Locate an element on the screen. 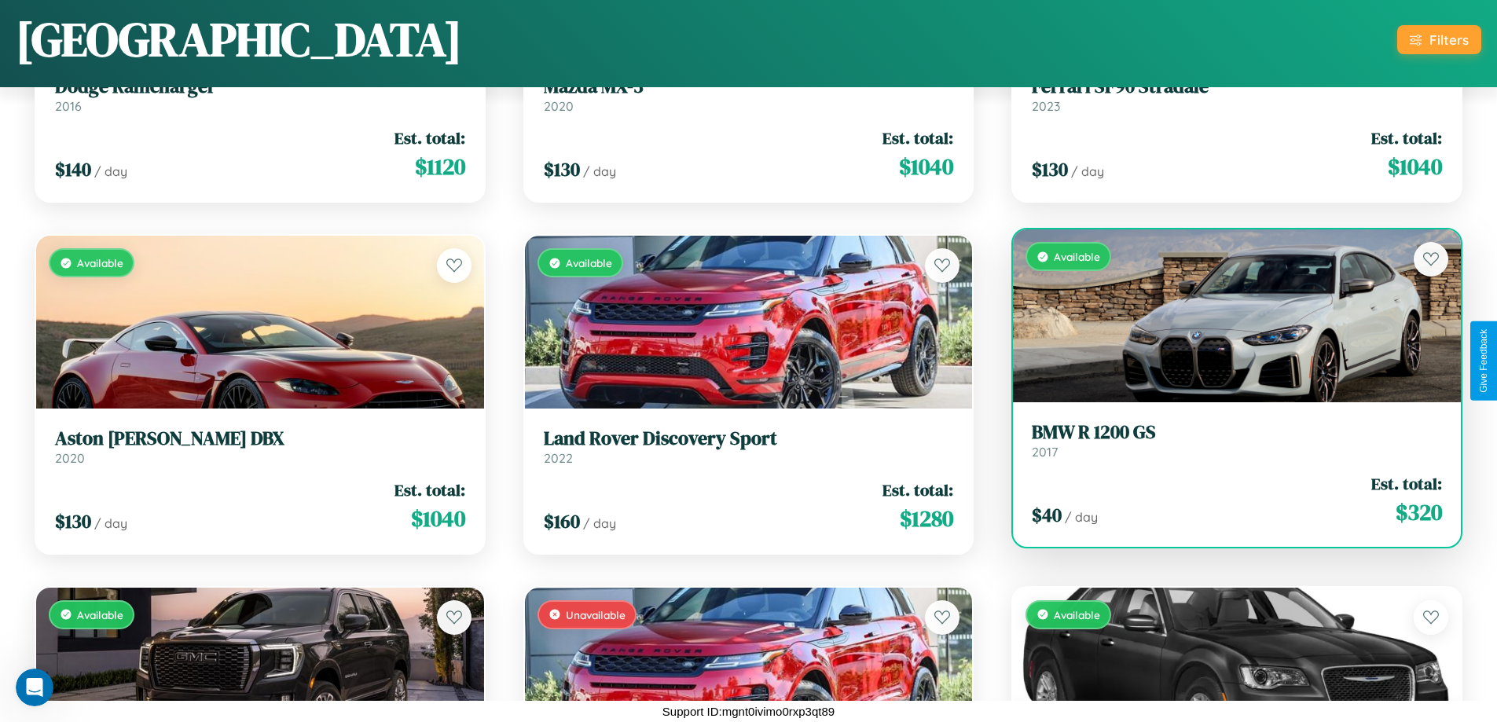 The width and height of the screenshot is (1497, 722). span: 2016 is located at coordinates (68, 106).